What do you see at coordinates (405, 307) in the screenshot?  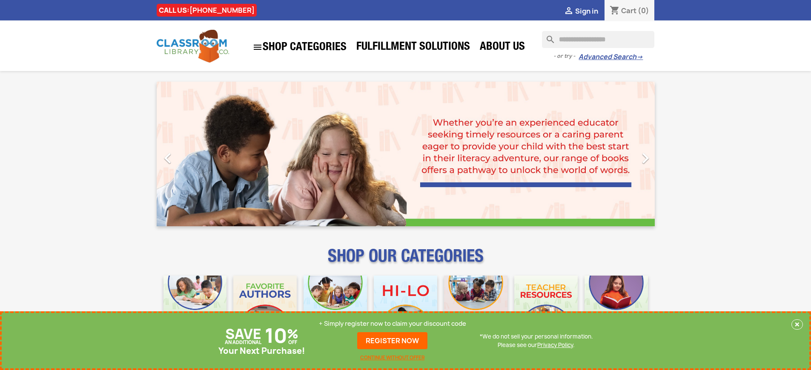 I see `img: CLC_HiLo_Mobile.jpg` at bounding box center [405, 307].